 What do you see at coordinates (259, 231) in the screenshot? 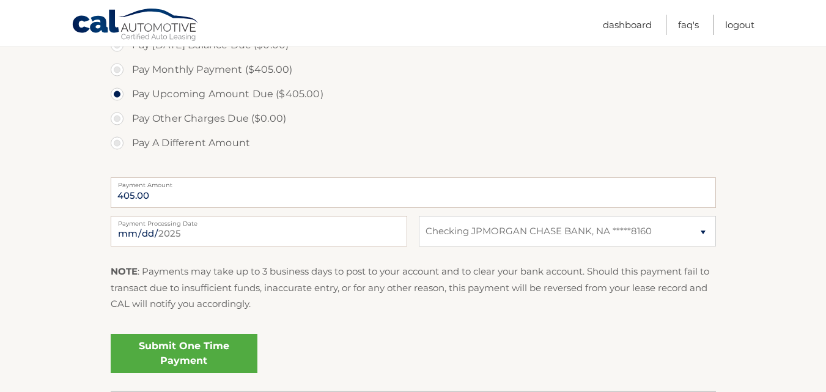
I see `input: Payment Date` at bounding box center [259, 231].